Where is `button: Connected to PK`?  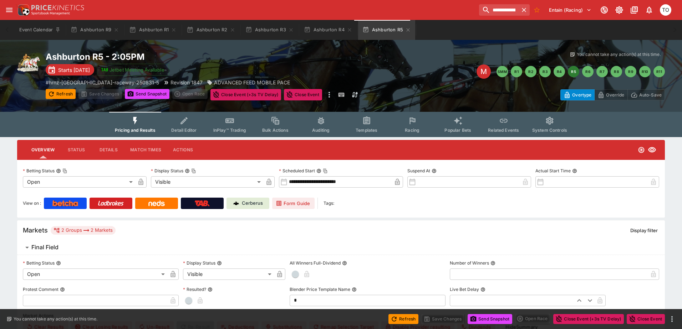 button: Connected to PK is located at coordinates (604, 10).